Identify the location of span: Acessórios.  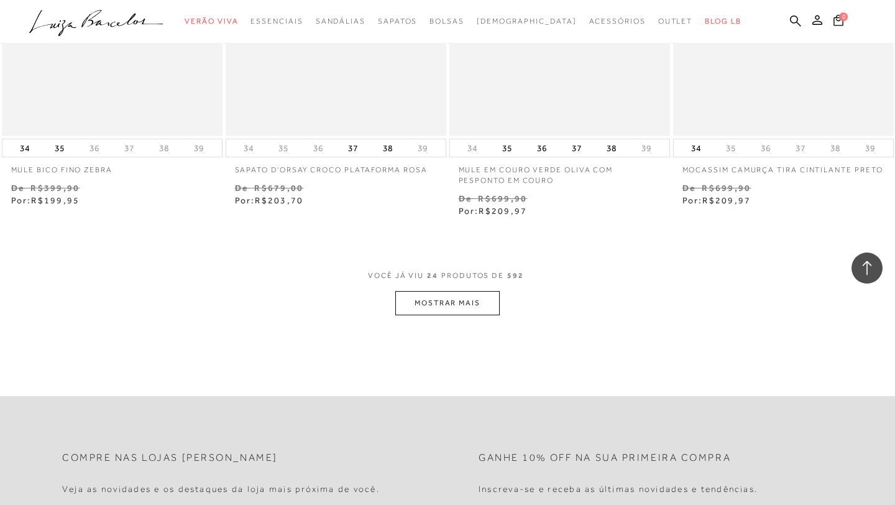
(617, 21).